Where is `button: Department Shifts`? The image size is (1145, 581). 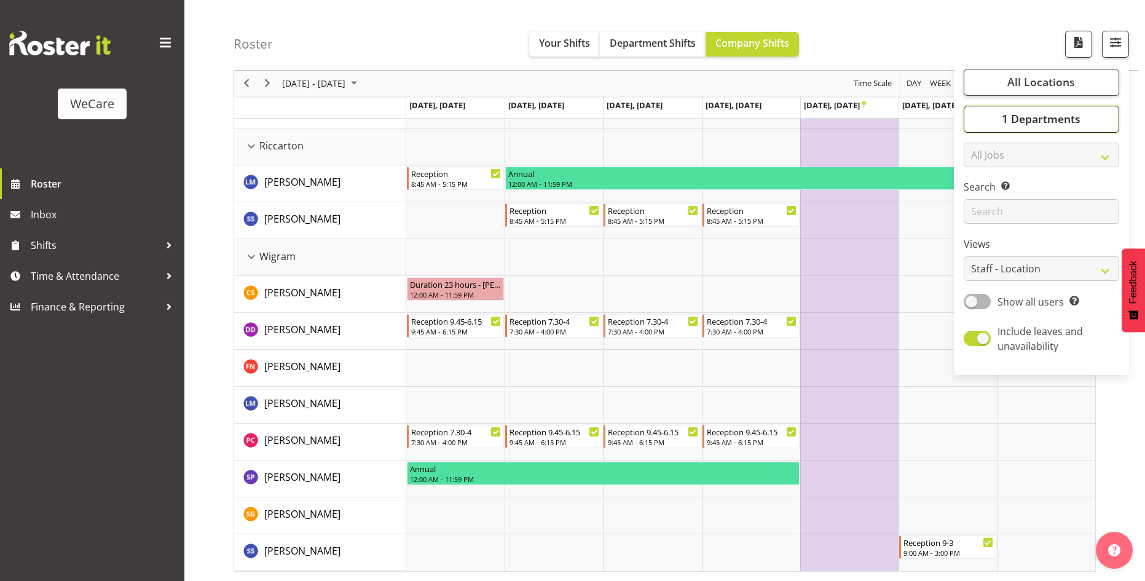
button: Department Shifts is located at coordinates (653, 44).